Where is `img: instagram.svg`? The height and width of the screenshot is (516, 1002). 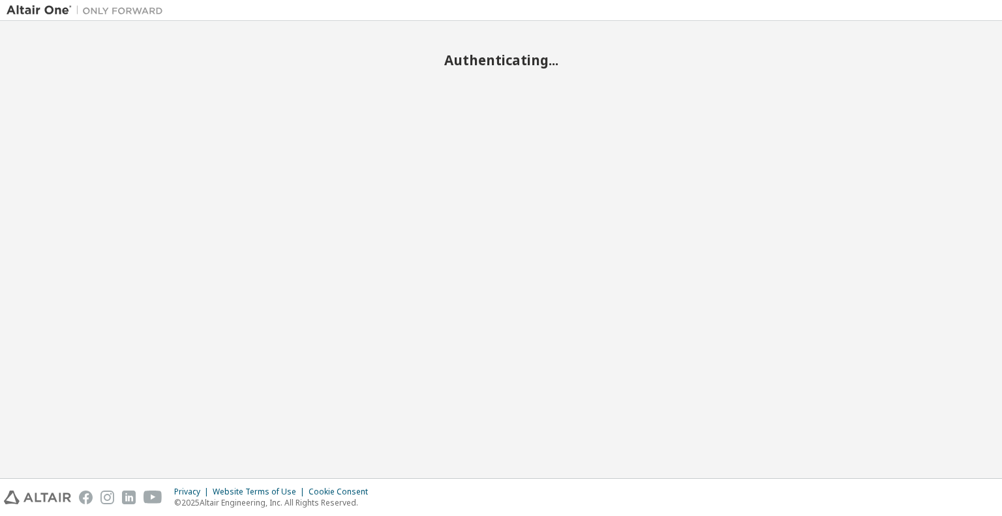
img: instagram.svg is located at coordinates (107, 497).